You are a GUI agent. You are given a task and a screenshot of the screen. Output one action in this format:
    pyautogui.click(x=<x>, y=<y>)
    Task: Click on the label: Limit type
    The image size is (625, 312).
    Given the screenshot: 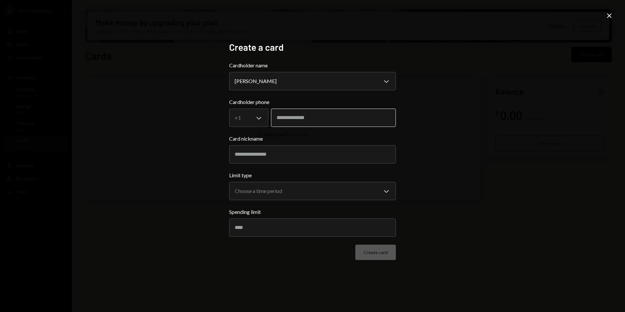 What is the action you would take?
    pyautogui.click(x=312, y=175)
    